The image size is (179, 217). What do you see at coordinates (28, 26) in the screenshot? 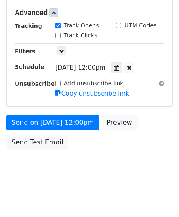
I see `strong: Tracking` at bounding box center [28, 26].